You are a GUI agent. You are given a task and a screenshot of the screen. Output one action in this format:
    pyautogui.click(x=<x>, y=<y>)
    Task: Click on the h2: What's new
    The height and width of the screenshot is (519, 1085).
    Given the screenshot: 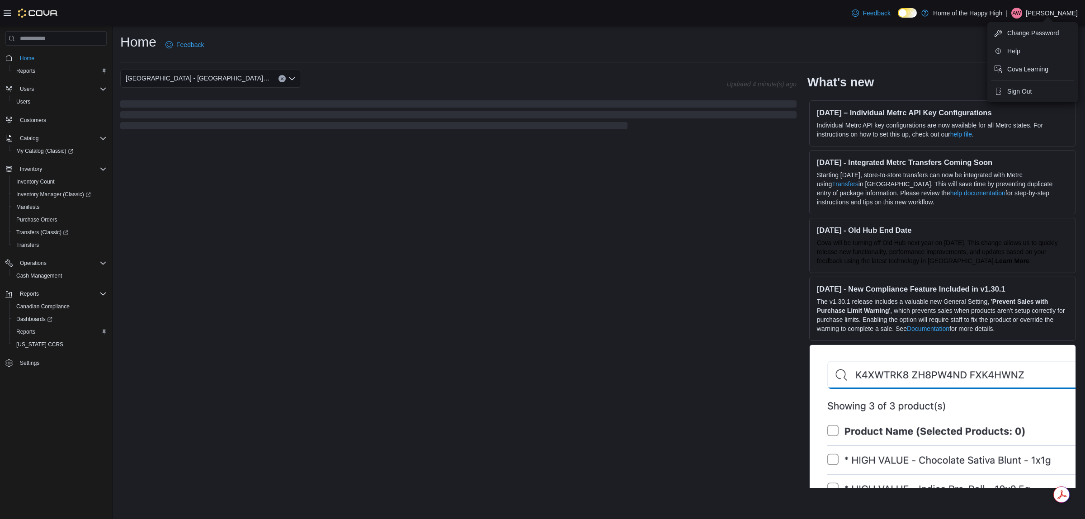 What is the action you would take?
    pyautogui.click(x=841, y=82)
    